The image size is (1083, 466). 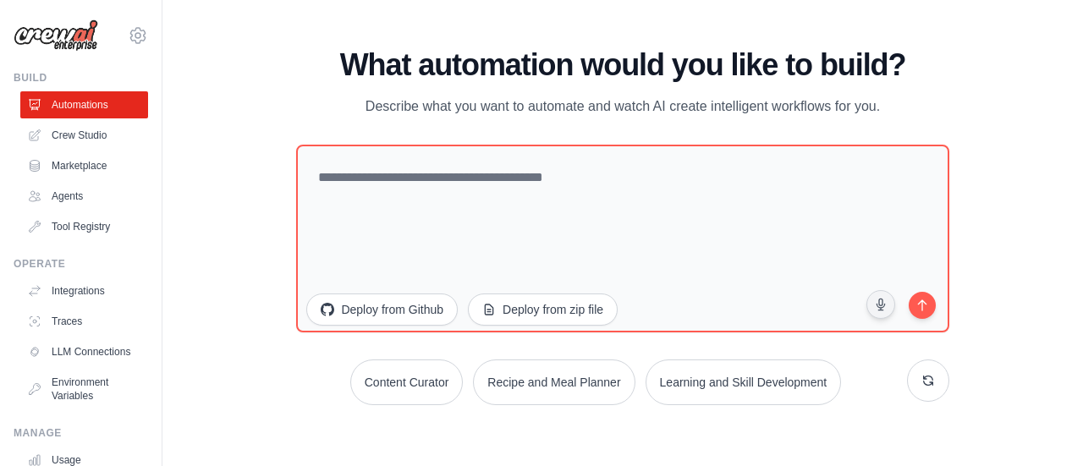 What do you see at coordinates (84, 135) in the screenshot?
I see `a: Crew Studio` at bounding box center [84, 135].